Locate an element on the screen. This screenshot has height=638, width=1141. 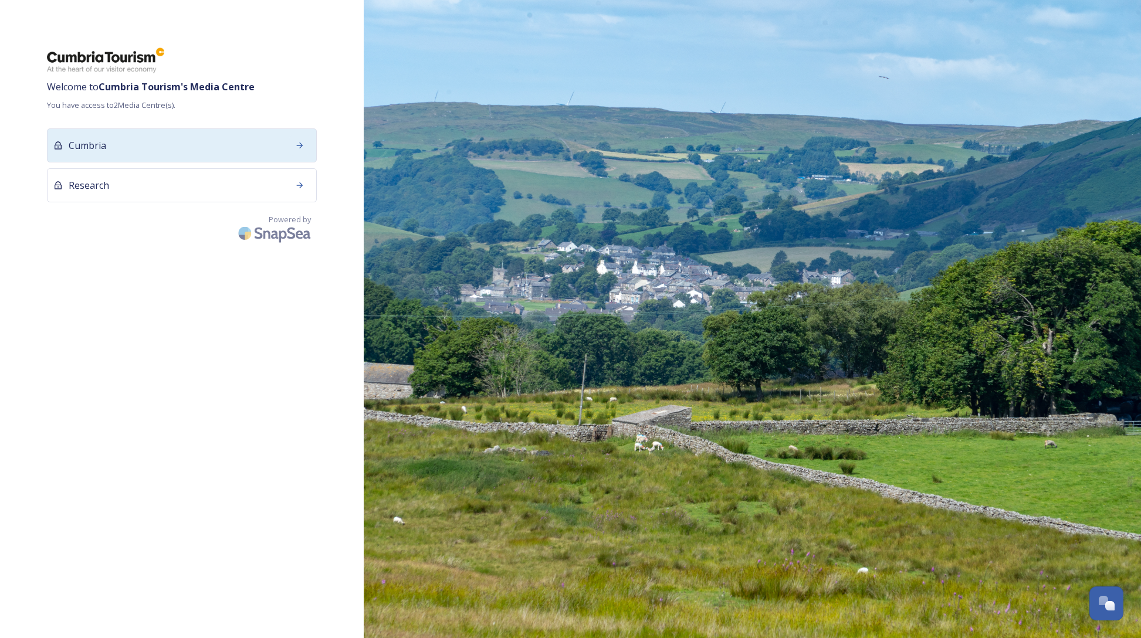
span: Welcome to is located at coordinates (182, 87).